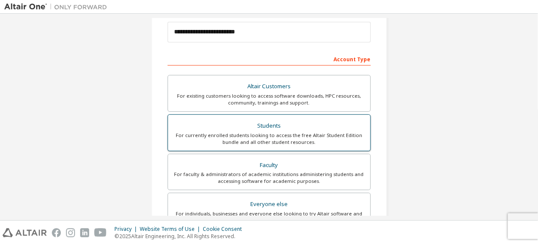 The image size is (538, 245). What do you see at coordinates (127, 229) in the screenshot?
I see `div: Privacy` at bounding box center [127, 229].